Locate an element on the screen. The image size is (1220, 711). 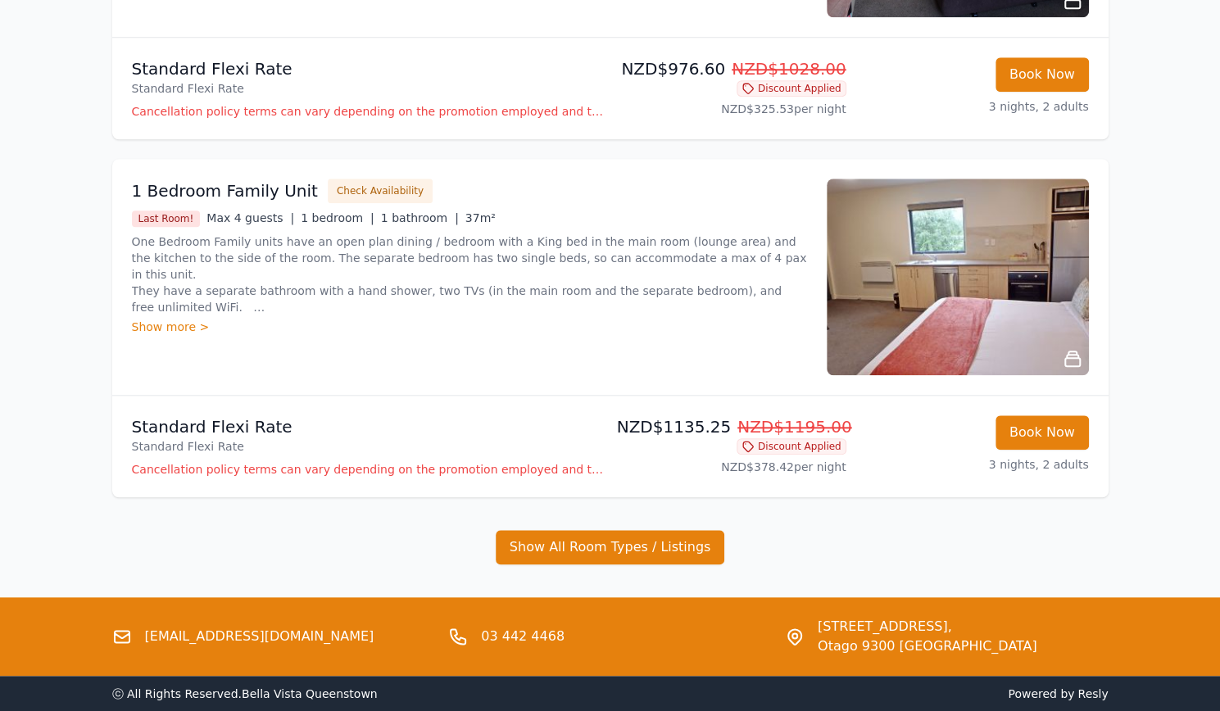
span: Max 4 guests | is located at coordinates (250, 218).